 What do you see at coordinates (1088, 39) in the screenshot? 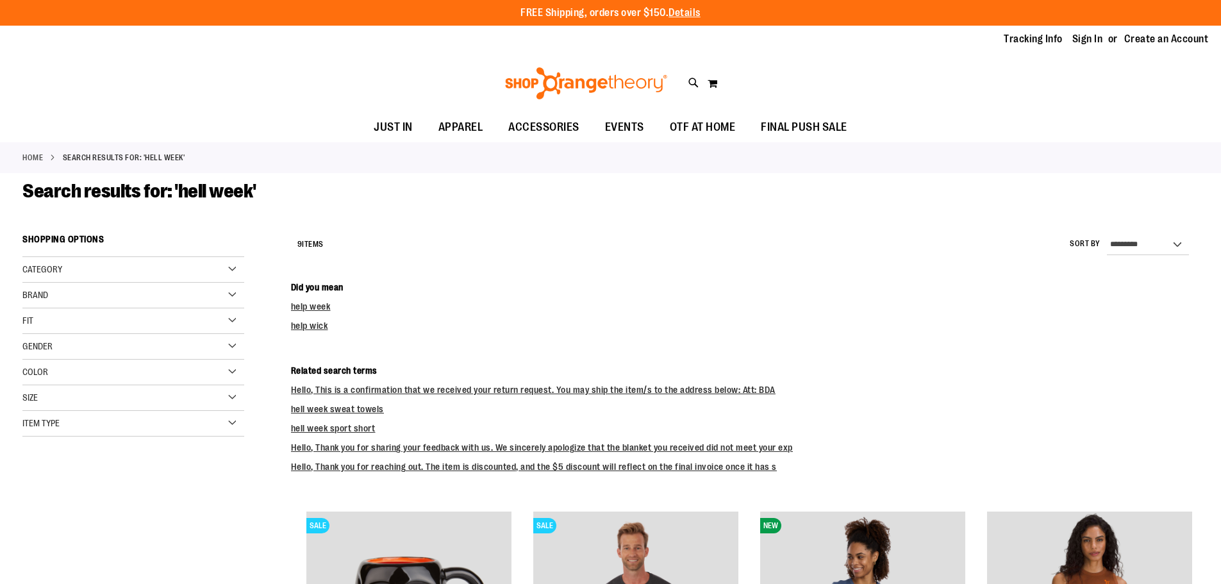
I see `a: Sign In` at bounding box center [1088, 39].